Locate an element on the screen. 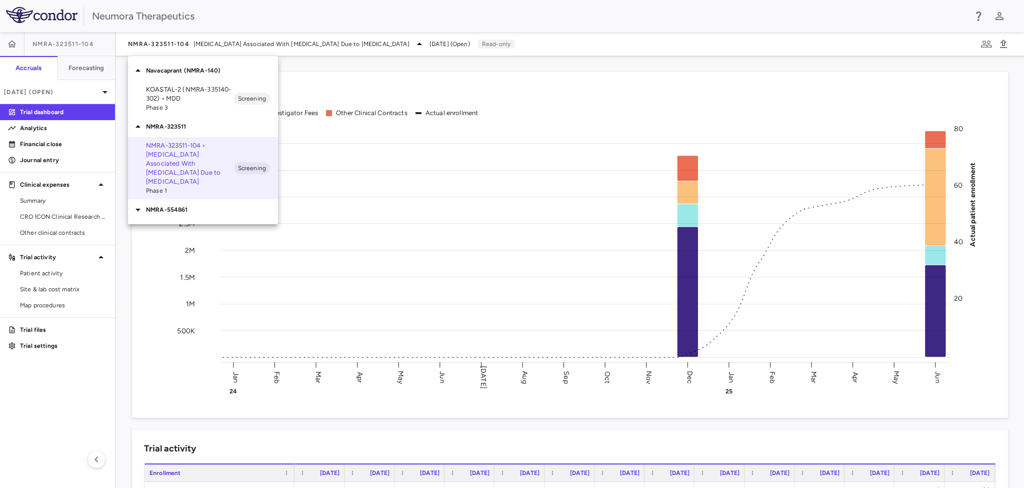  p: NMRA-554861 is located at coordinates (212, 210).